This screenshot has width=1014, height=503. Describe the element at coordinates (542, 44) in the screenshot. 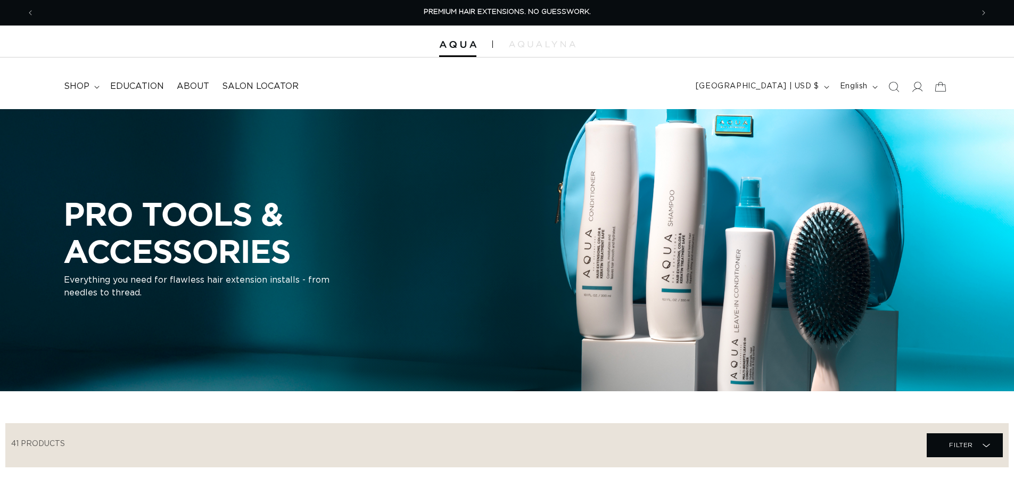

I see `img: aqualyna.com` at that location.